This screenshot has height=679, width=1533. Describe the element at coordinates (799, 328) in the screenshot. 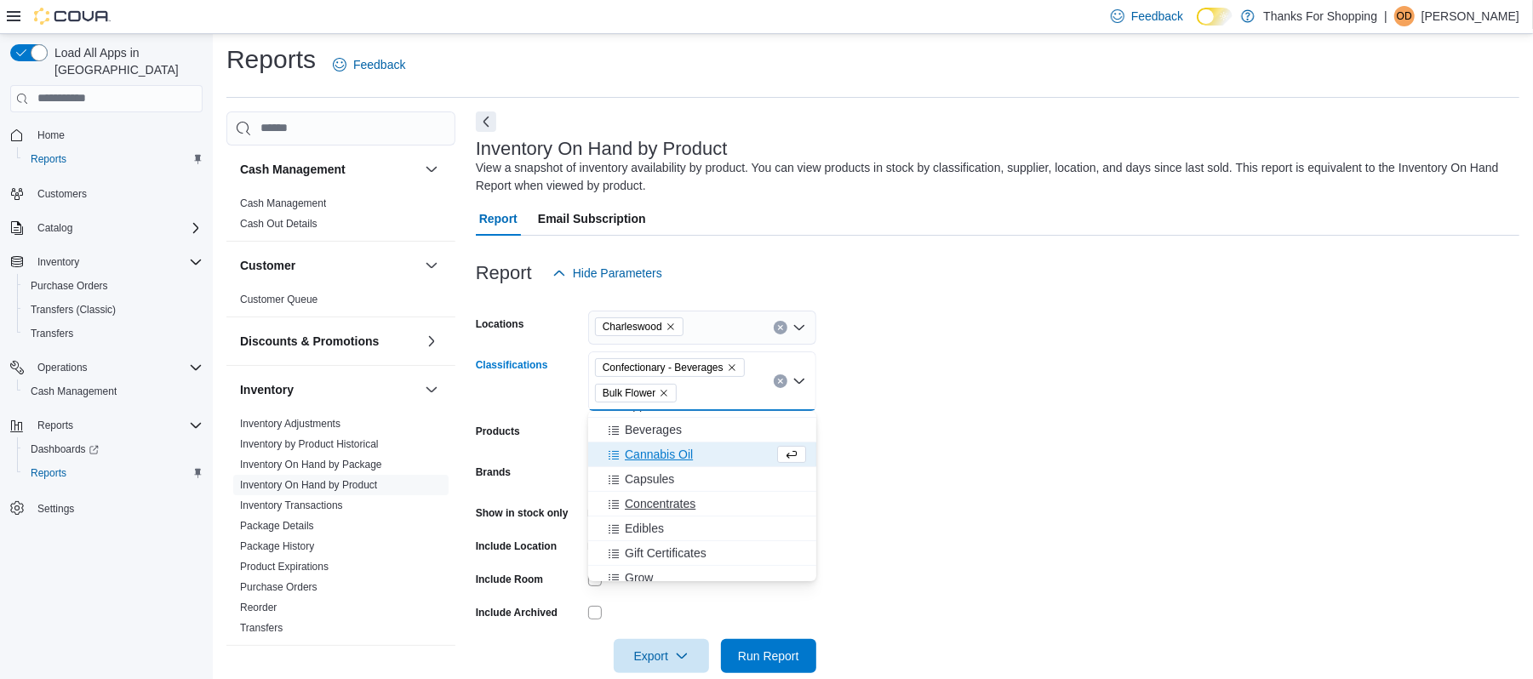

I see `button: Open list of options` at that location.